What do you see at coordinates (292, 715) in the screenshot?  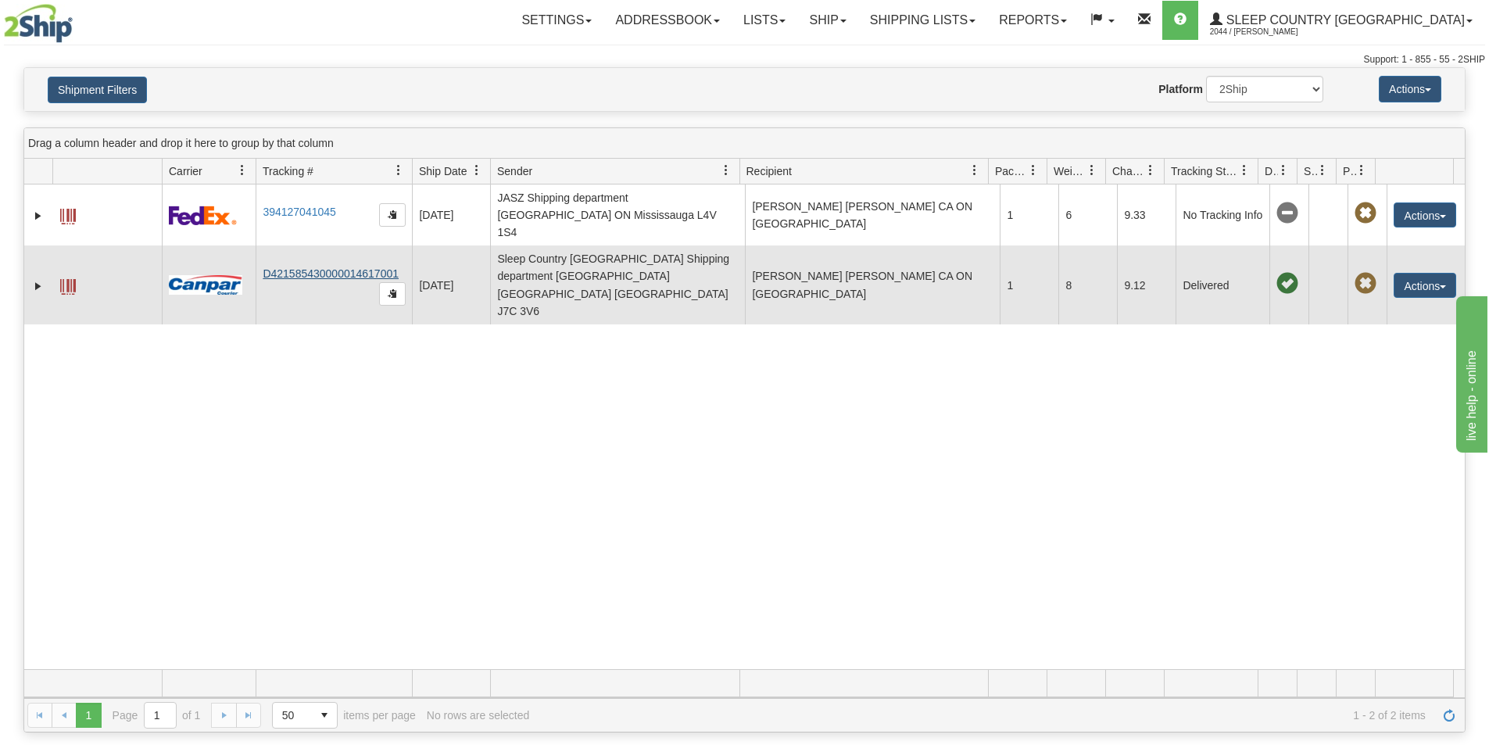 I see `span: 50` at bounding box center [292, 715].